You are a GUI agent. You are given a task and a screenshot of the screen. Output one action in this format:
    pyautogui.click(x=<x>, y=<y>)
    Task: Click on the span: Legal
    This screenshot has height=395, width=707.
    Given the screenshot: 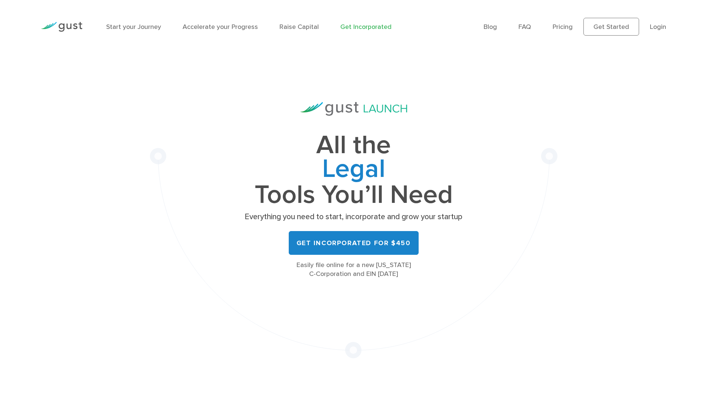 What is the action you would take?
    pyautogui.click(x=354, y=170)
    